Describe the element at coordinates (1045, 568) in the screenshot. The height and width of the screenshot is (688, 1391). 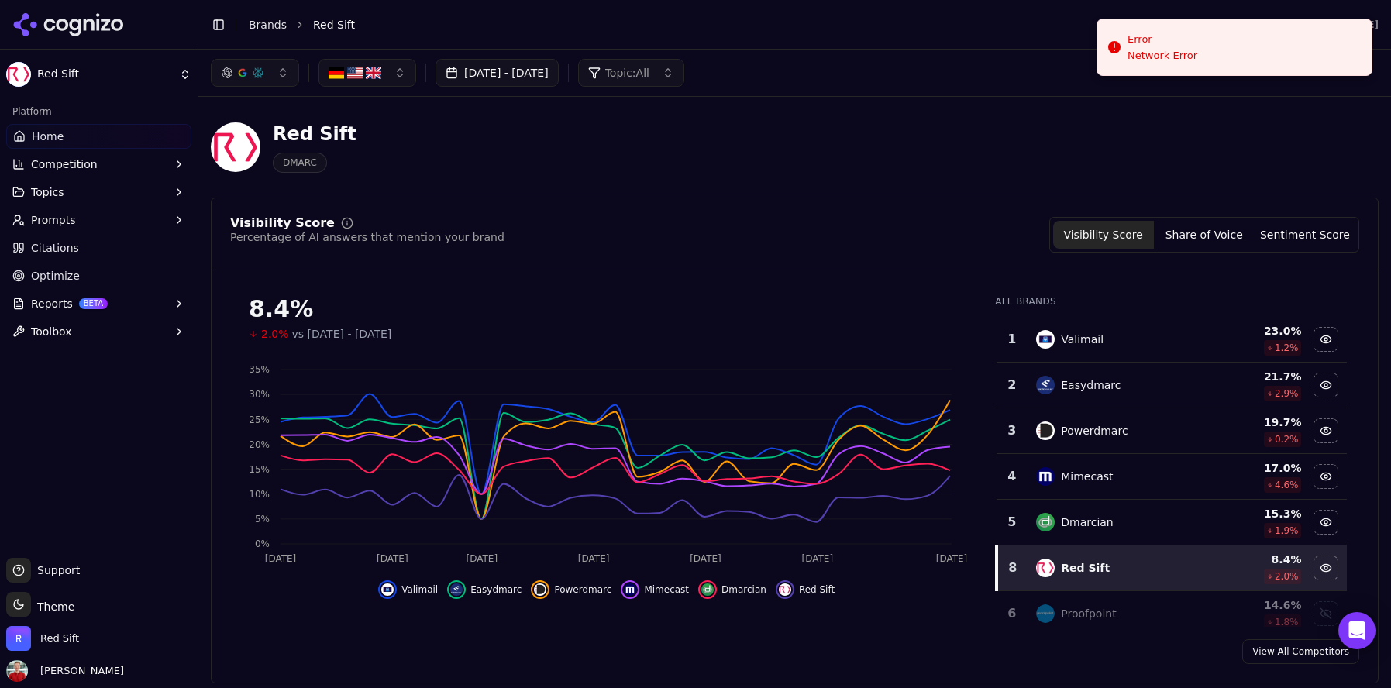
I see `img: red sift` at that location.